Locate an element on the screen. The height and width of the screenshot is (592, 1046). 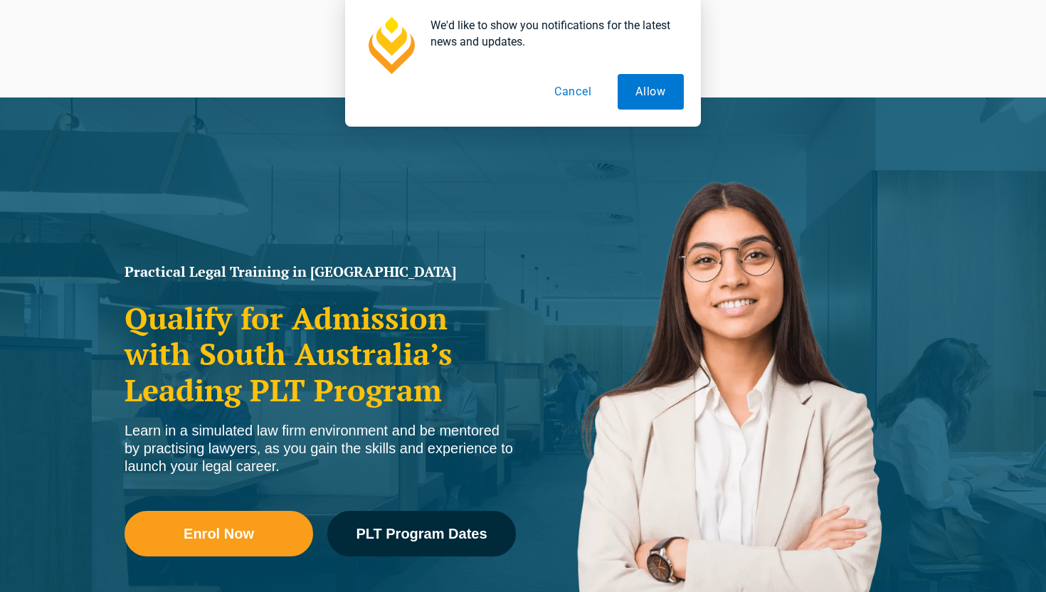
button: Cancel is located at coordinates (573, 92).